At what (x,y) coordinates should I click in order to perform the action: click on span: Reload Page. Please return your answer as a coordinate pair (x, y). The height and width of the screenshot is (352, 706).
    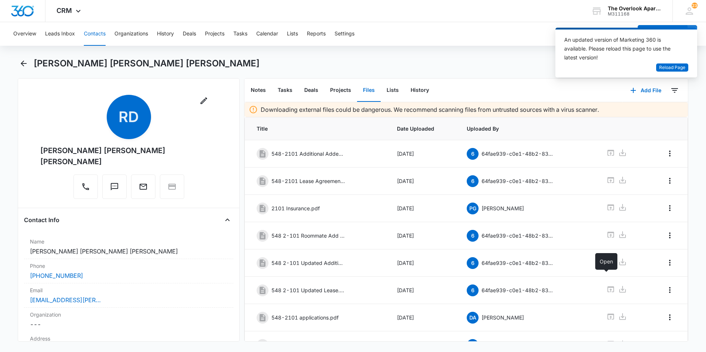
    Looking at the image, I should click on (672, 68).